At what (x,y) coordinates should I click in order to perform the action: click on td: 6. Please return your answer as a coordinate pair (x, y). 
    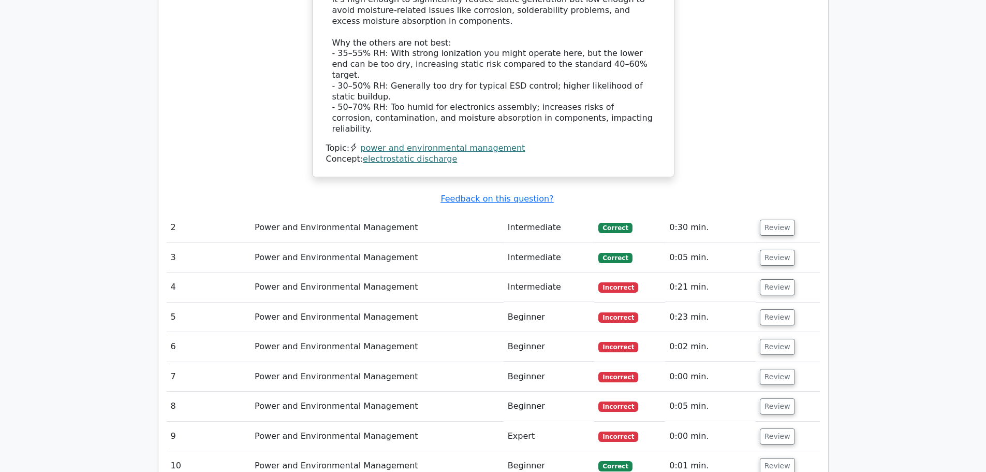
    Looking at the image, I should click on (209, 346).